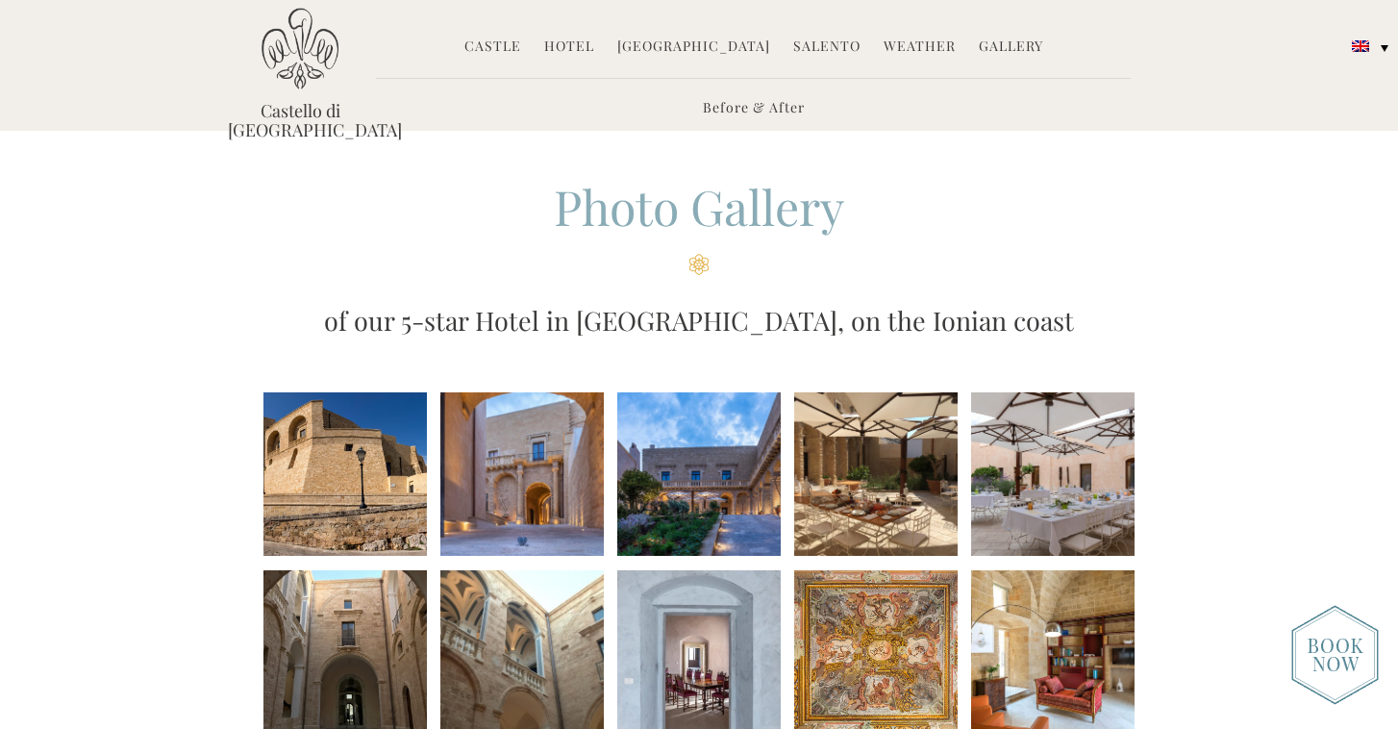 The image size is (1398, 729). I want to click on a: Weather, so click(919, 47).